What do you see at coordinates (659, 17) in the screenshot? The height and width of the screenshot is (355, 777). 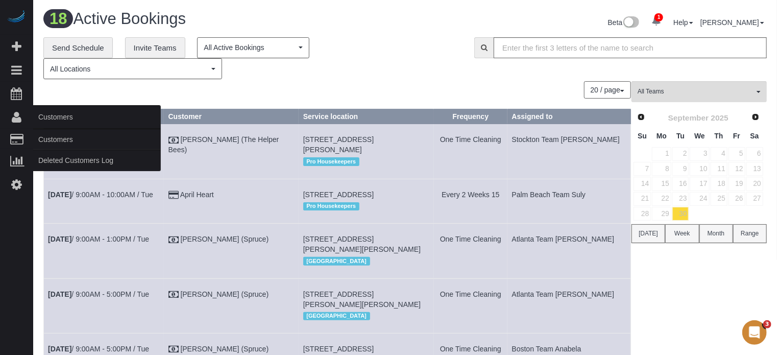 I see `span: 1` at bounding box center [659, 17].